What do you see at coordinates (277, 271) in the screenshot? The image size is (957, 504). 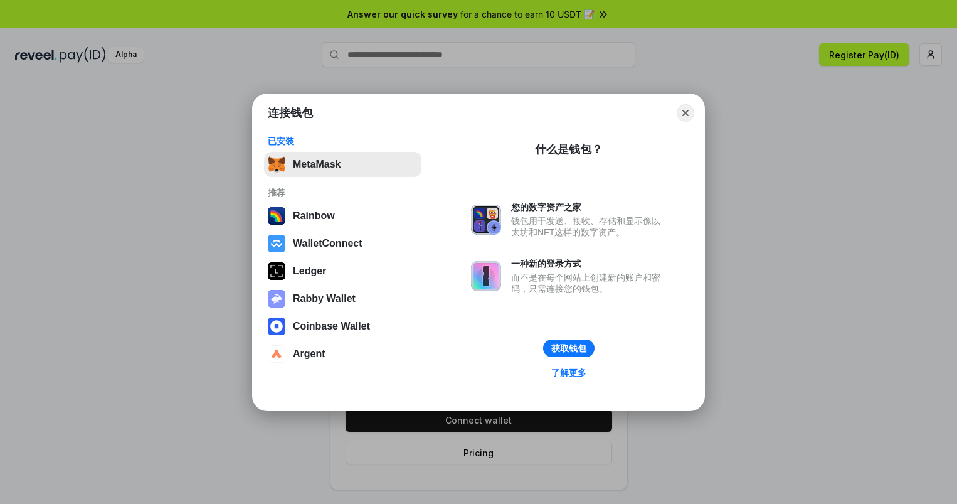 I see `img: svg+xml,%3Csvg%20xmlns%3D%22http%3A%2F%2Fwww.w3.org%2F2000%2Fsvg%22%20width%3D%2228%22%20height%3...` at bounding box center [277, 271].